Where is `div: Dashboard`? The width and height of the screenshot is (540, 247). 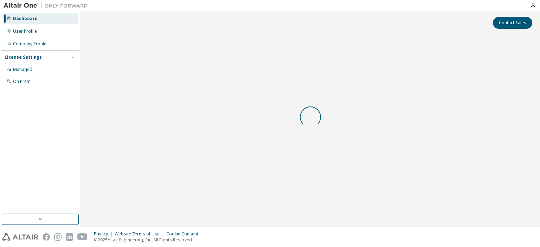
div: Dashboard is located at coordinates (25, 19).